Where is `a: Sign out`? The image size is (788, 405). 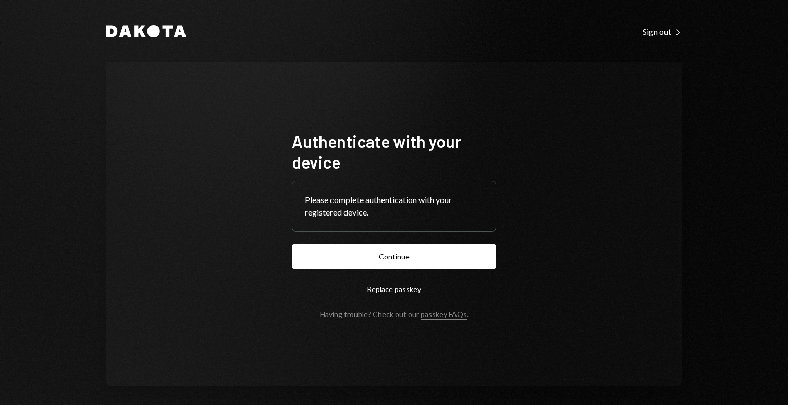
a: Sign out is located at coordinates (662, 31).